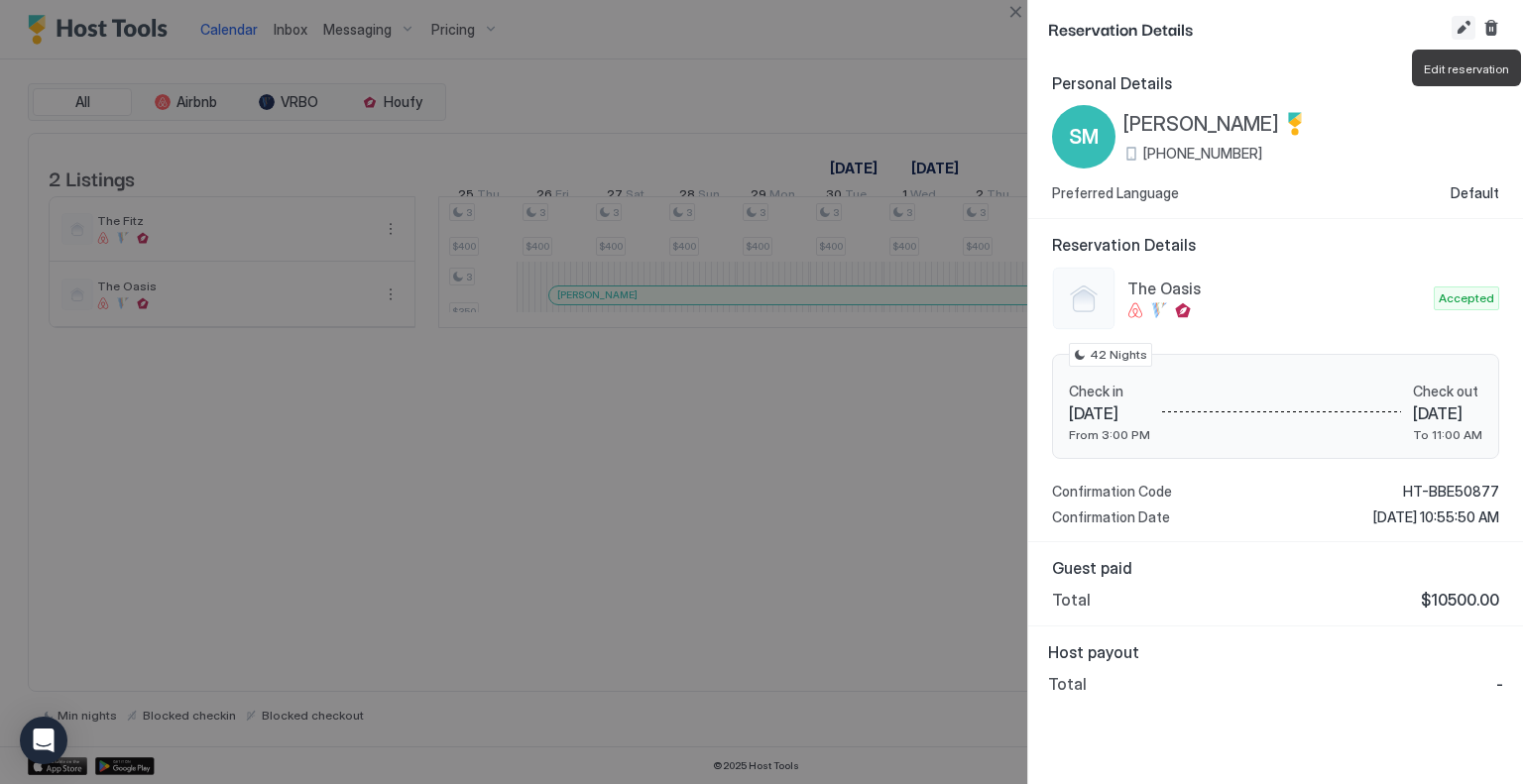 The image size is (1523, 784). What do you see at coordinates (1459, 599) in the screenshot?
I see `span: $10500.00` at bounding box center [1459, 599].